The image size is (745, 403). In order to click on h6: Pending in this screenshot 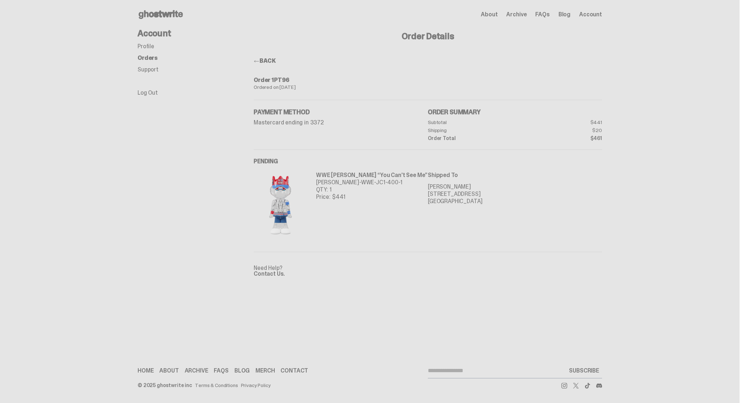, I will do `click(428, 162)`.